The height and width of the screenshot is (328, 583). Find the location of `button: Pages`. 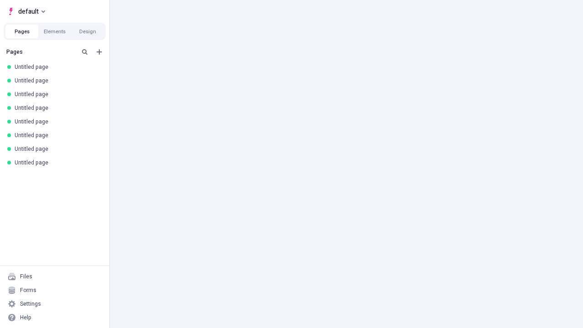

button: Pages is located at coordinates (22, 31).